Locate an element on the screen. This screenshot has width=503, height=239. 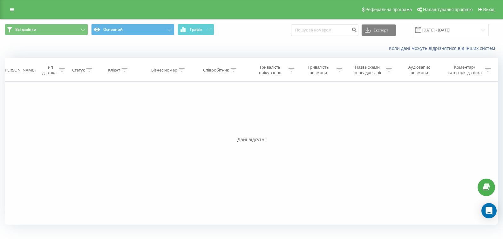
input: Пошук за номером is located at coordinates (325, 30).